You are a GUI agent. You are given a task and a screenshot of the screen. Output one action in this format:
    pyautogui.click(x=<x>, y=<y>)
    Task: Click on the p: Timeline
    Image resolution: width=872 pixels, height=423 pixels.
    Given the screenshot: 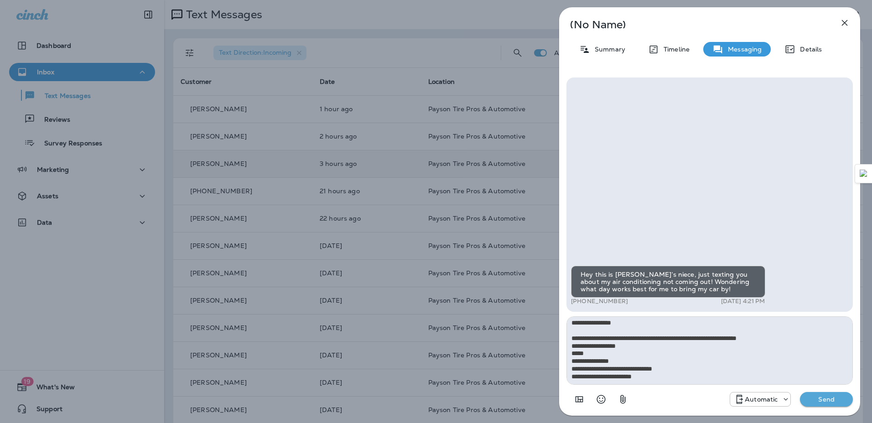 What is the action you would take?
    pyautogui.click(x=674, y=49)
    